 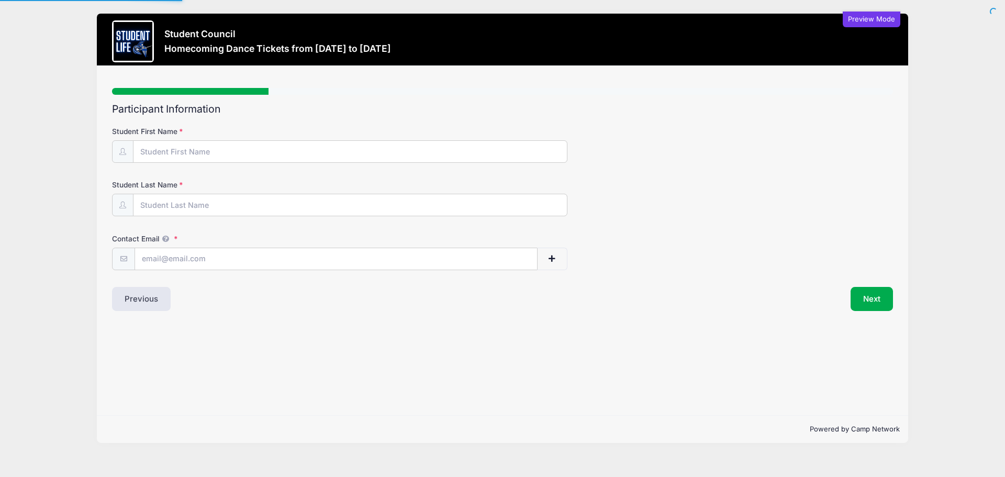 I want to click on input: email@email.com, so click(x=336, y=259).